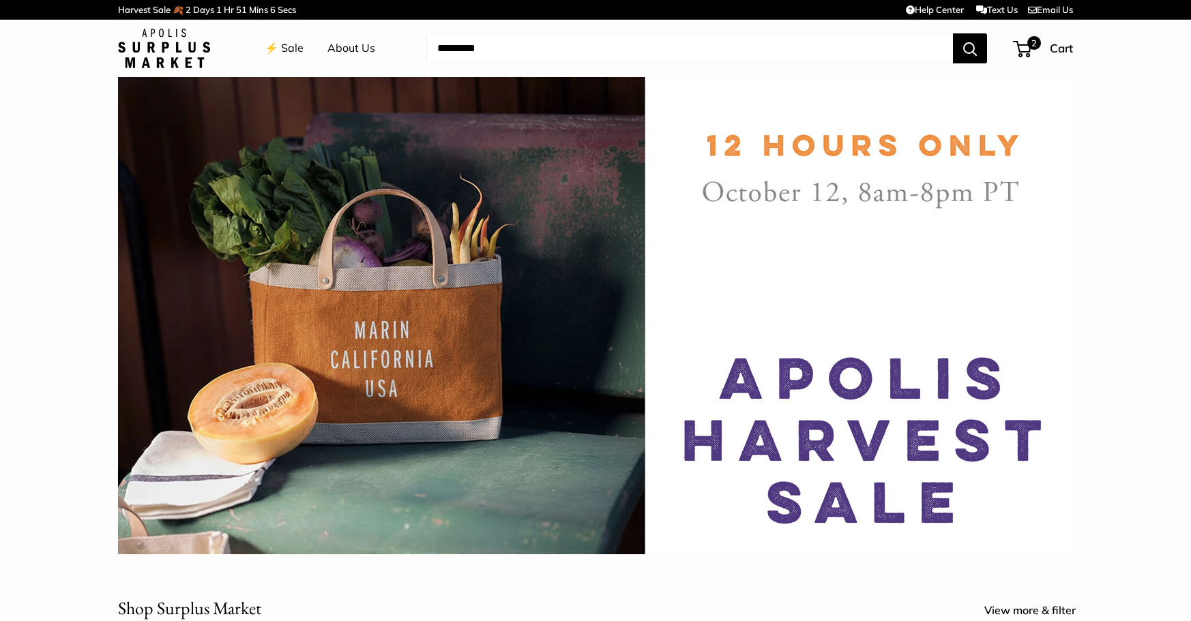 The image size is (1191, 621). What do you see at coordinates (273, 10) in the screenshot?
I see `span: 6` at bounding box center [273, 10].